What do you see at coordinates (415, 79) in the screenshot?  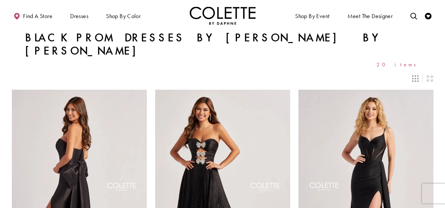 I see `span: Switch layout to 3 columns` at bounding box center [415, 79].